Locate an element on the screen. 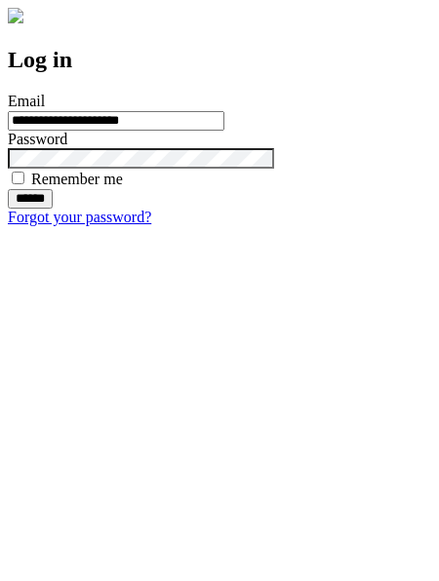  label: Email is located at coordinates (26, 100).